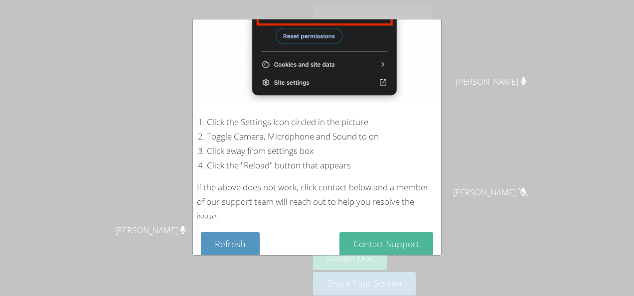 Image resolution: width=634 pixels, height=296 pixels. Describe the element at coordinates (230, 244) in the screenshot. I see `button: Refresh` at that location.